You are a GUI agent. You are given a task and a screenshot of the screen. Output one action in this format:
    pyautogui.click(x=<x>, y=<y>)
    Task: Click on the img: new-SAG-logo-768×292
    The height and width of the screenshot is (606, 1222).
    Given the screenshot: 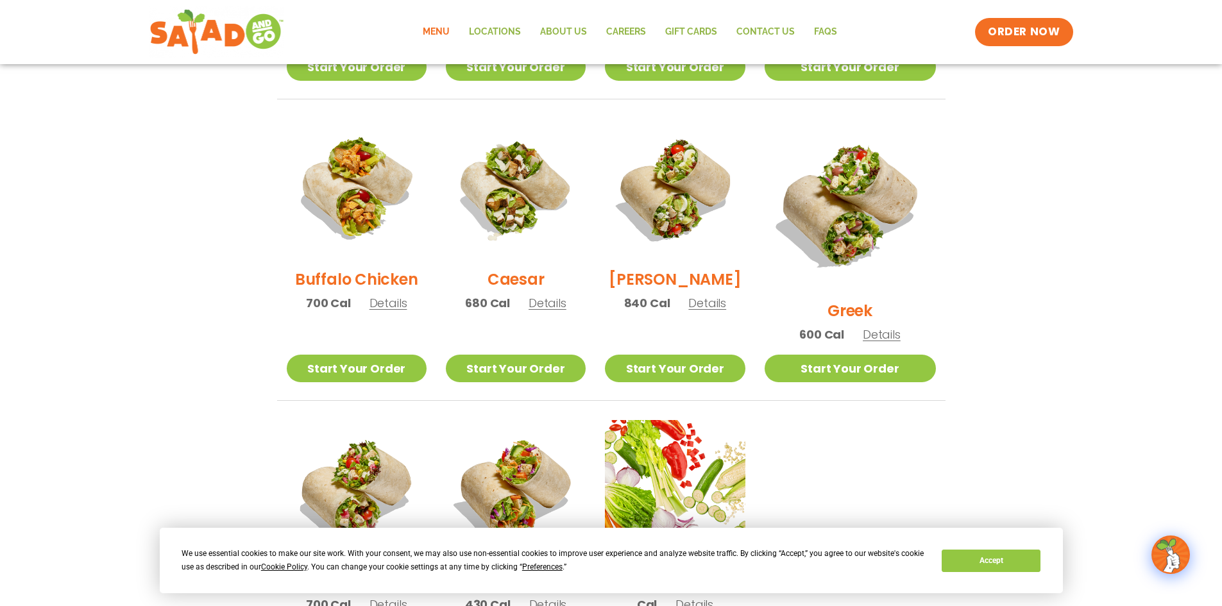 What is the action you would take?
    pyautogui.click(x=217, y=32)
    